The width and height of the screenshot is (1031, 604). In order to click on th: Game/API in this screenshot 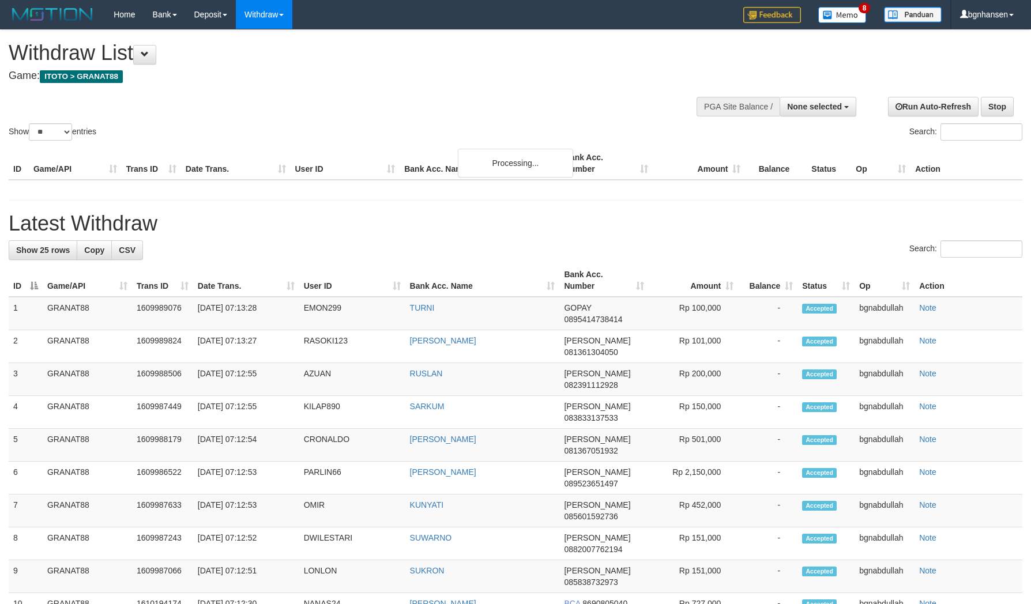, I will do `click(75, 163)`.